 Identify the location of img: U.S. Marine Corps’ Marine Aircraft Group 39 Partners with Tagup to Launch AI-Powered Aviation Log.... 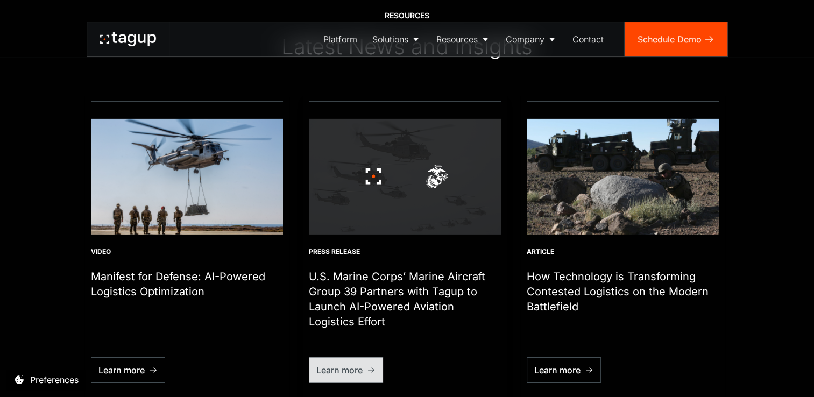
(404, 176).